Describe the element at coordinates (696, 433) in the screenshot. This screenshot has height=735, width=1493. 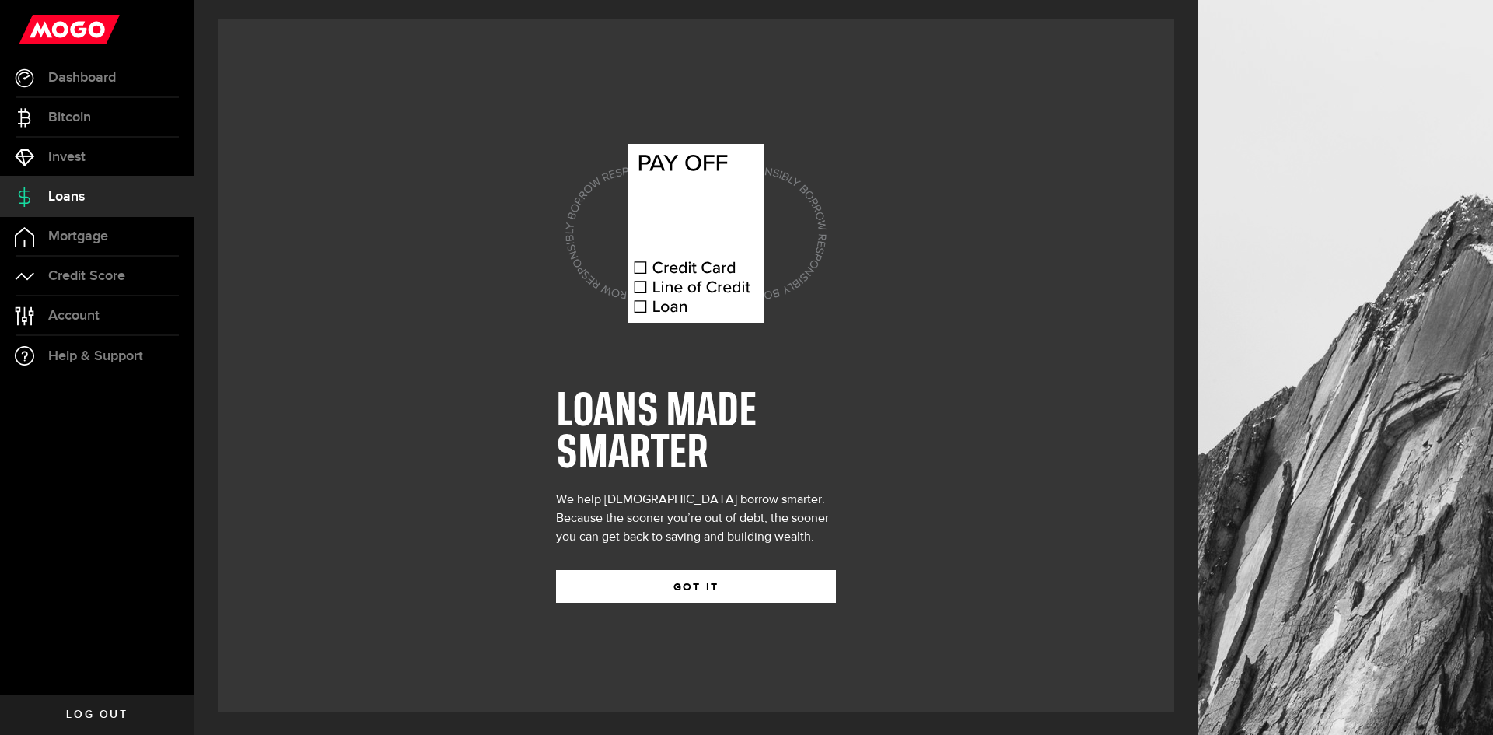
I see `h1: LOANS MADE SMARTER` at that location.